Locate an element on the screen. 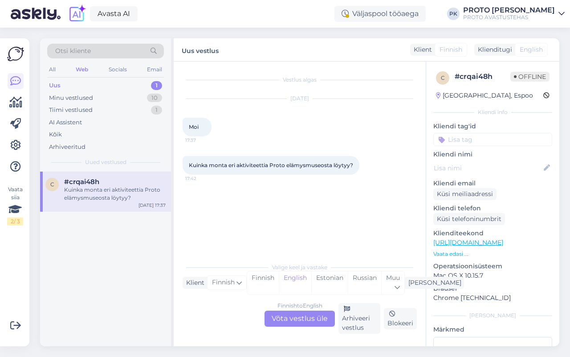 The width and height of the screenshot is (570, 357). span: Uued vestlused is located at coordinates (106, 162).